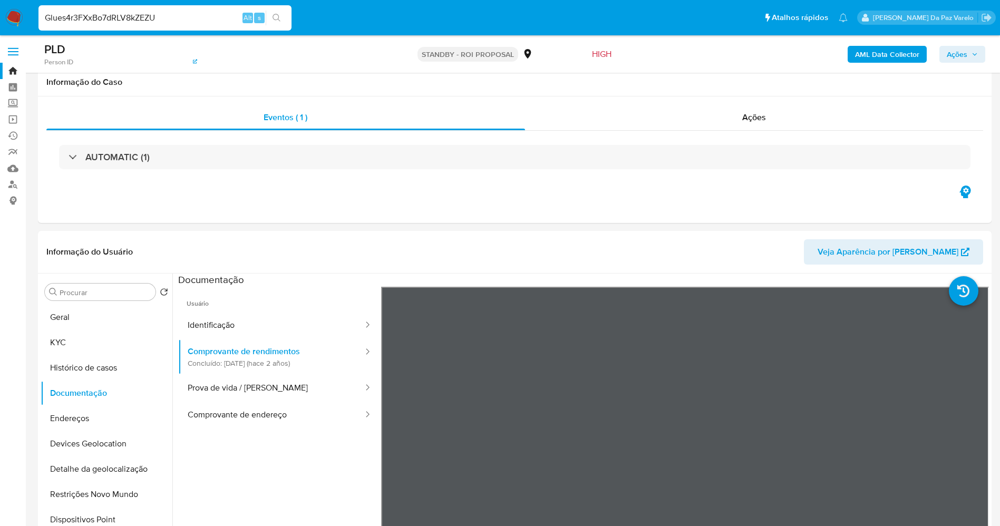 This screenshot has width=1000, height=526. I want to click on button: Documentação, so click(106, 393).